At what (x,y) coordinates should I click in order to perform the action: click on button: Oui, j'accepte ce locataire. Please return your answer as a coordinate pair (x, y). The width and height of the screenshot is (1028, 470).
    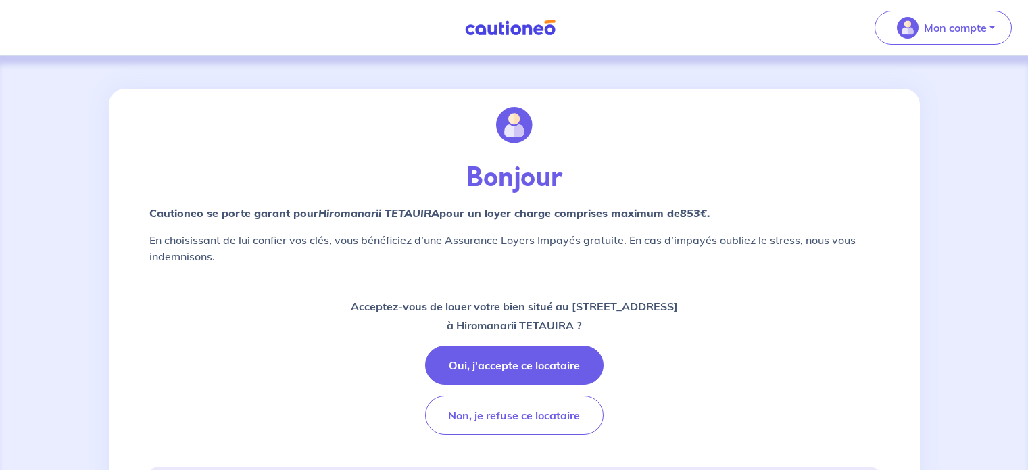
    Looking at the image, I should click on (514, 365).